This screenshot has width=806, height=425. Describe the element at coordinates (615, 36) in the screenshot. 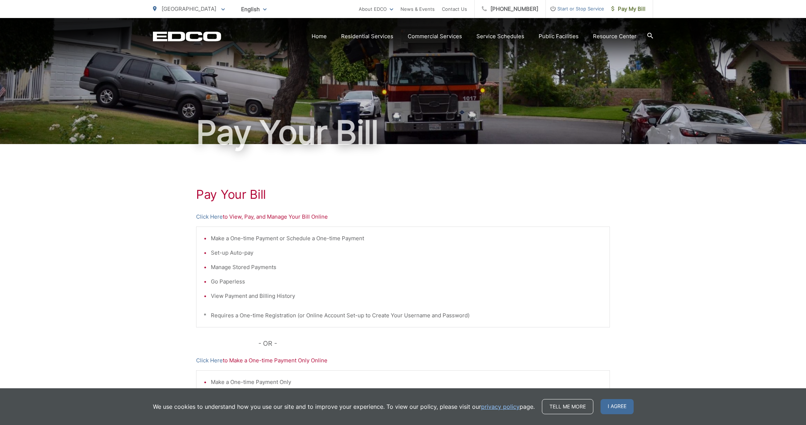

I see `a: Resource Center` at that location.